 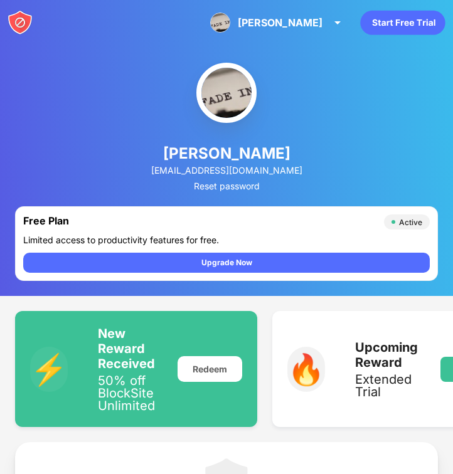 I want to click on img: blocksite-icon-white.svg, so click(x=20, y=23).